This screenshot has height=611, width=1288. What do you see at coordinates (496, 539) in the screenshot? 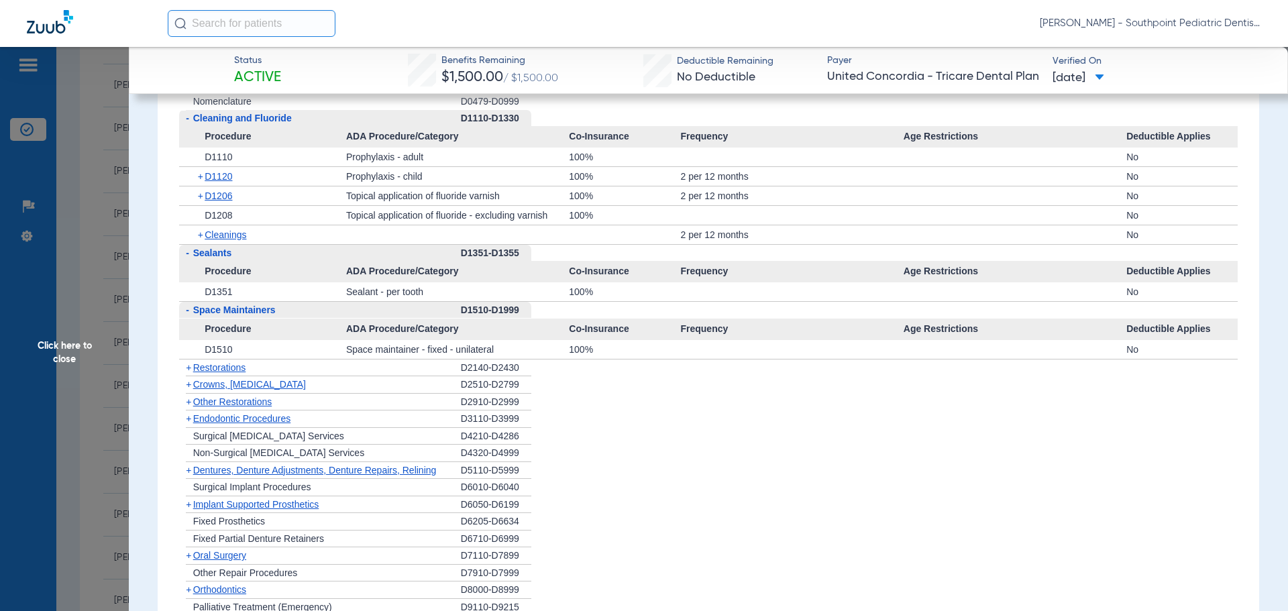
I see `div: D6710-D6999` at bounding box center [496, 539].